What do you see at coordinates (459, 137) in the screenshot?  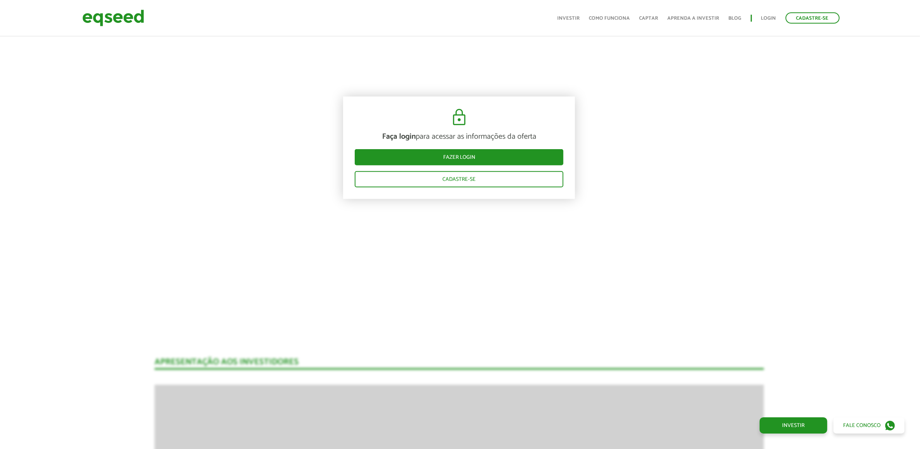 I see `p: para acessar as informações da oferta` at bounding box center [459, 137].